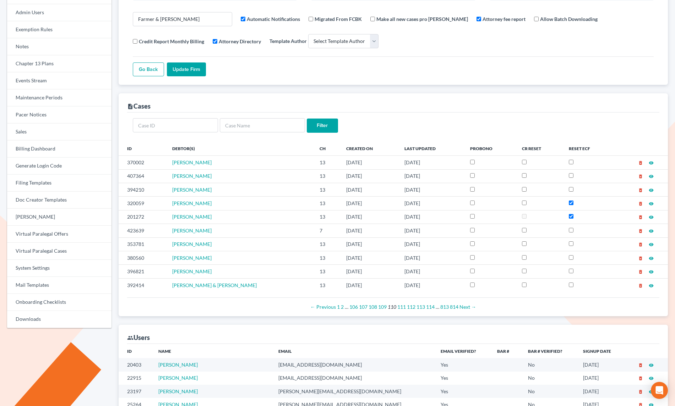 This screenshot has width=675, height=406. Describe the element at coordinates (507, 351) in the screenshot. I see `th: Bar #` at that location.